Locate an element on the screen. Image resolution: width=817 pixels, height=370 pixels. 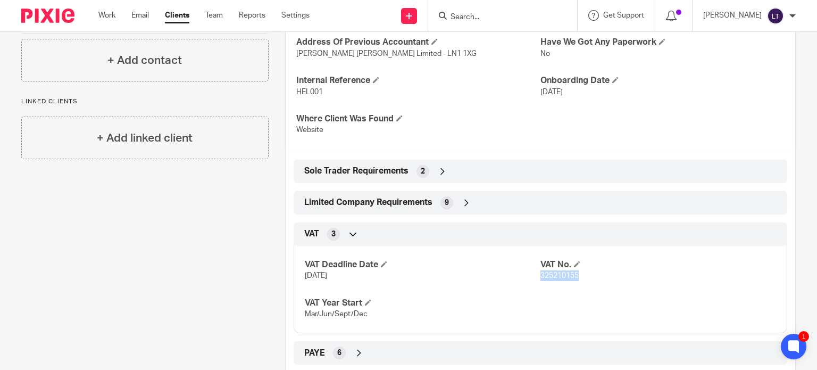
span: Website is located at coordinates (310, 130).